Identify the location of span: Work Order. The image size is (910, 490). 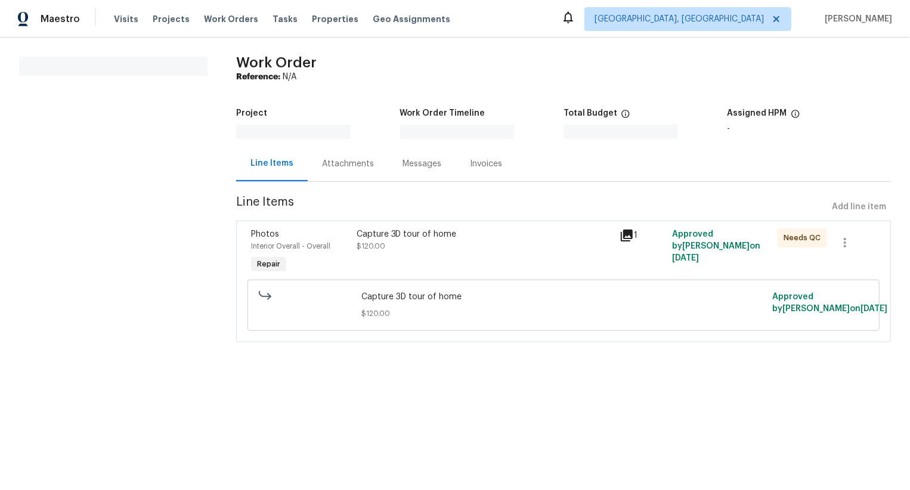
(276, 63).